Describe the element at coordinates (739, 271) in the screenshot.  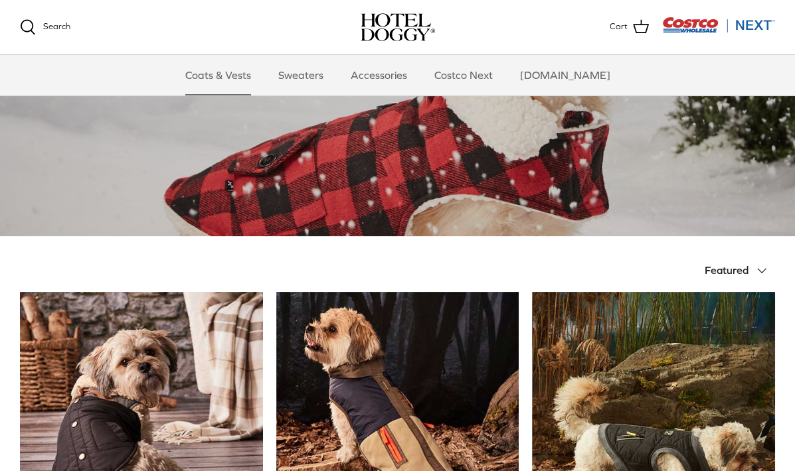
I see `button: Featured` at that location.